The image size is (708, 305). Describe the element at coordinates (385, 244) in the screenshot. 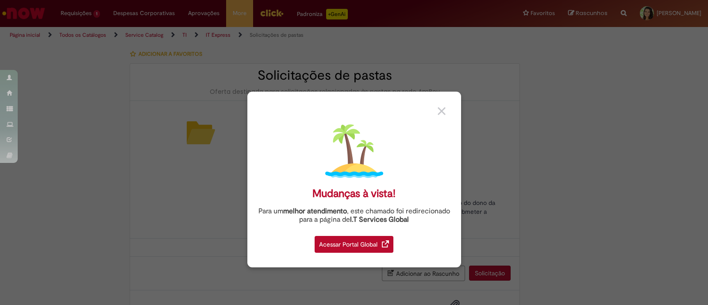

I see `img: redirect_link.png` at that location.